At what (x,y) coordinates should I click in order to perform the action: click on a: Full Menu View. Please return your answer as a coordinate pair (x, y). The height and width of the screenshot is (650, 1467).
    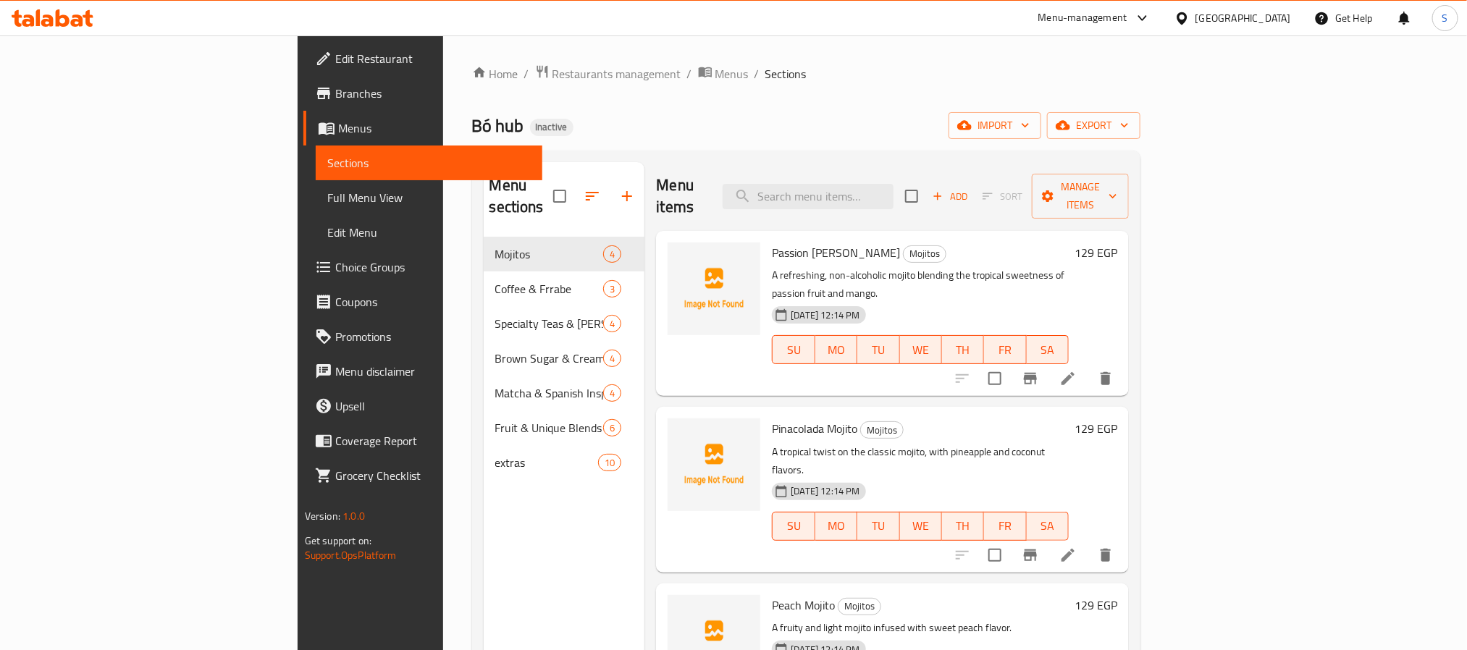
    Looking at the image, I should click on (429, 198).